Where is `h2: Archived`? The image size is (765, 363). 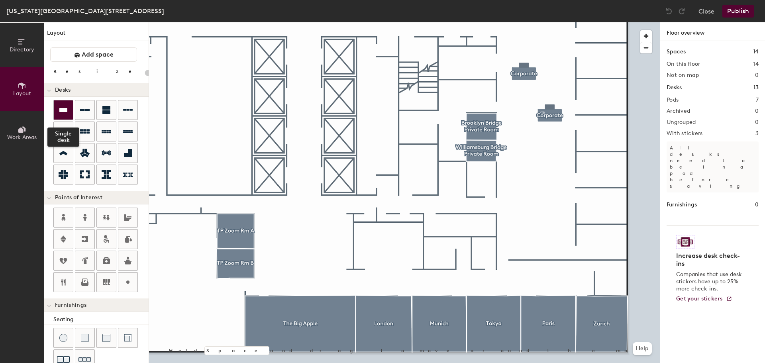 h2: Archived is located at coordinates (678, 111).